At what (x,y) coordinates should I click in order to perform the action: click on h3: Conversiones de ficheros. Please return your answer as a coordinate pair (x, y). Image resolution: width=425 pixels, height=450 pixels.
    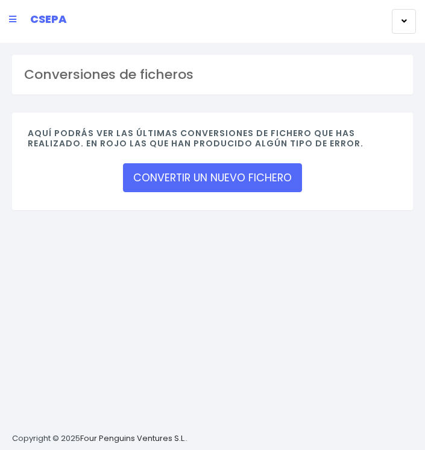
    Looking at the image, I should click on (212, 75).